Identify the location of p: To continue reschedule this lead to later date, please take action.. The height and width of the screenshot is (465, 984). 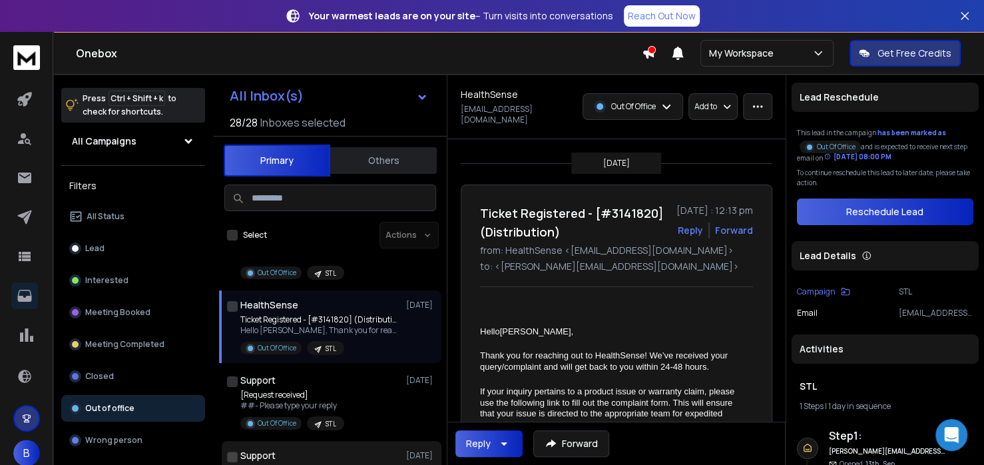
(885, 178).